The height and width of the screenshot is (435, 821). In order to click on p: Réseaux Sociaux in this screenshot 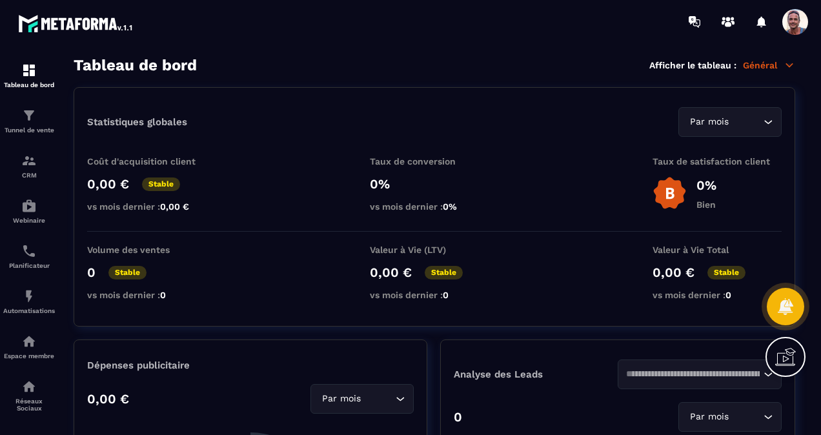, I will do `click(29, 404)`.